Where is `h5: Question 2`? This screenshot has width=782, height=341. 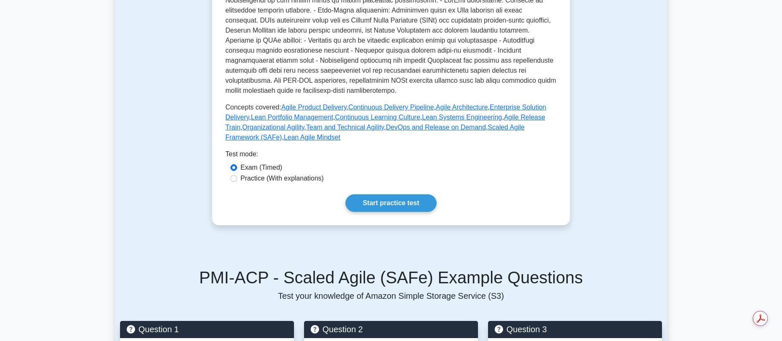 h5: Question 2 is located at coordinates (391, 330).